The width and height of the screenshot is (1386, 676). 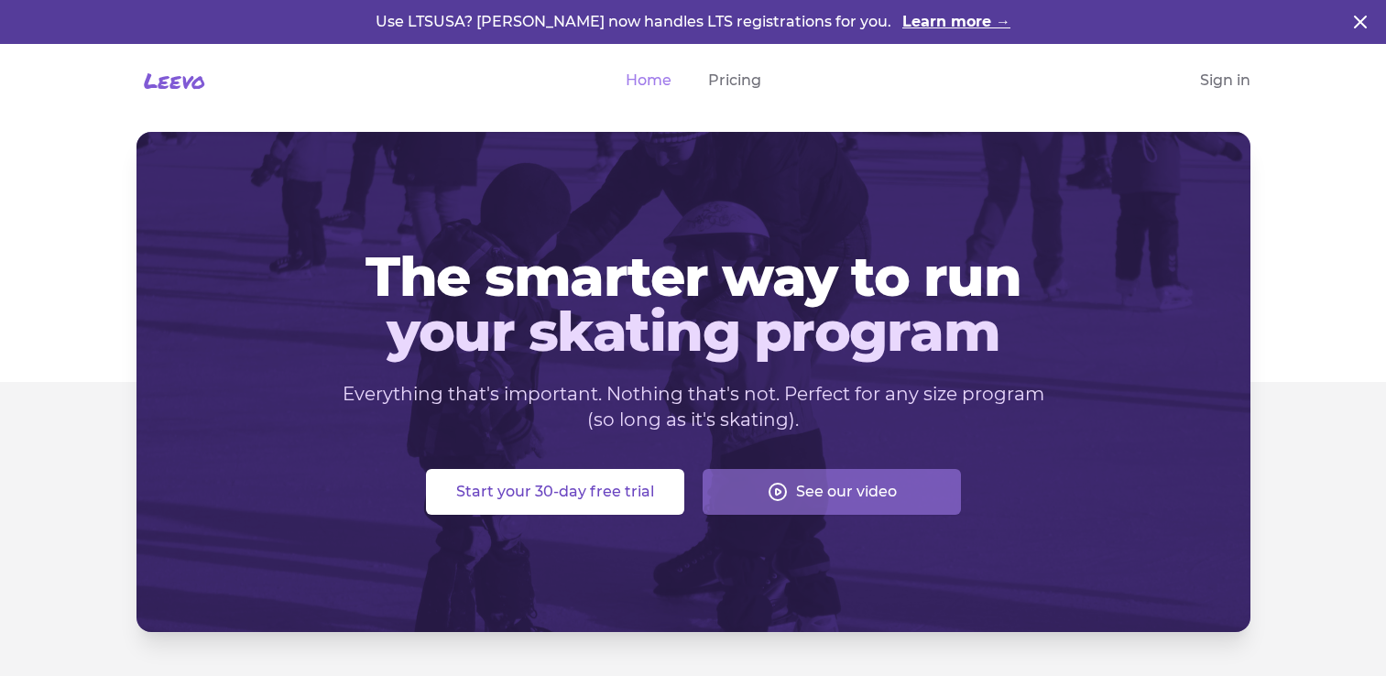 What do you see at coordinates (832, 492) in the screenshot?
I see `button: See our video` at bounding box center [832, 492].